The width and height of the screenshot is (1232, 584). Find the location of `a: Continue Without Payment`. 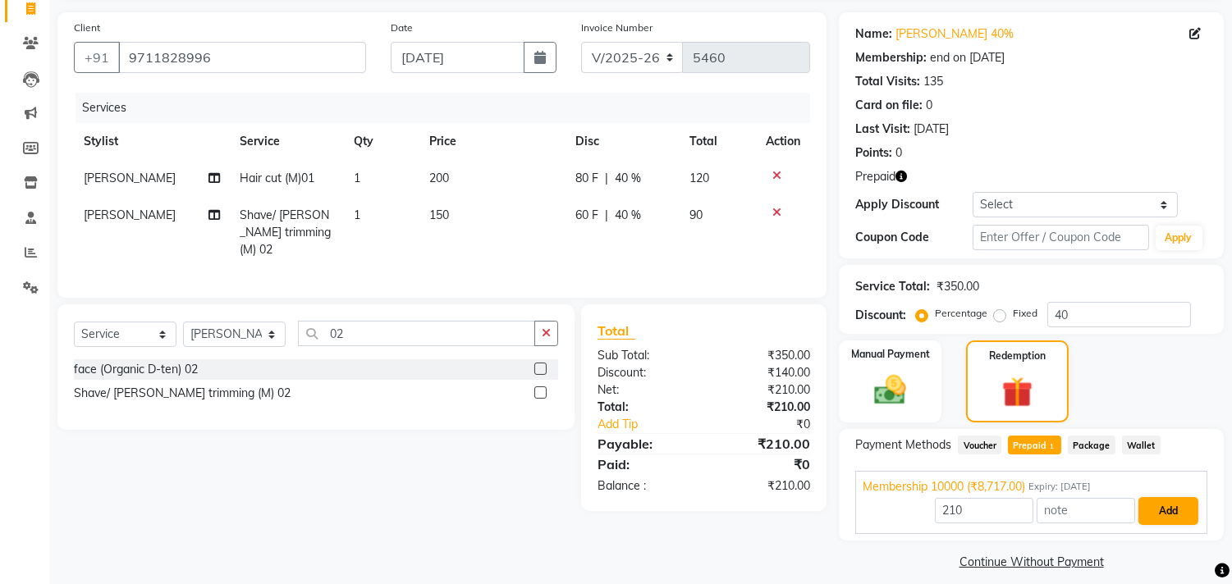

a: Continue Without Payment is located at coordinates (1031, 562).